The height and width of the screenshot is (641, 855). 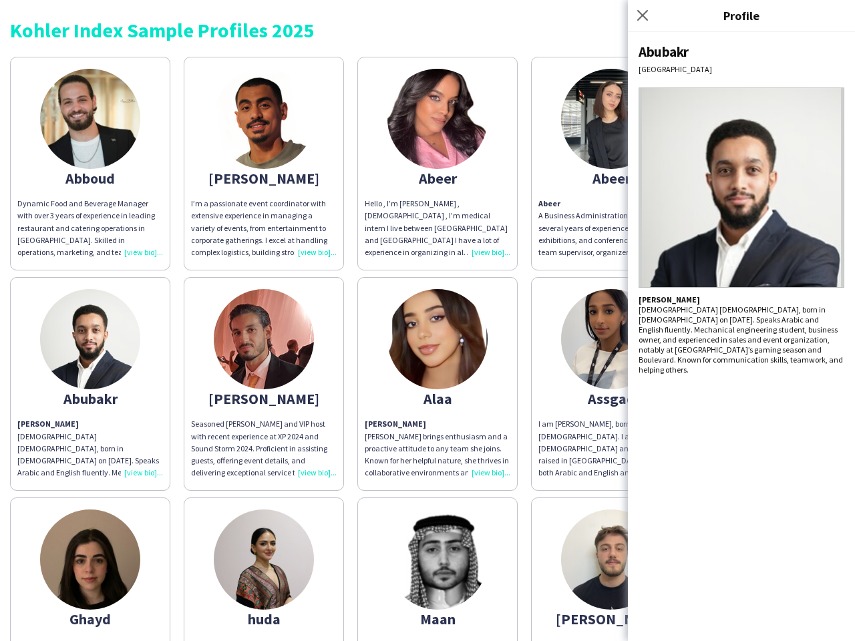 I want to click on img: thumb-68af0f41afaf8.jpeg, so click(x=90, y=119).